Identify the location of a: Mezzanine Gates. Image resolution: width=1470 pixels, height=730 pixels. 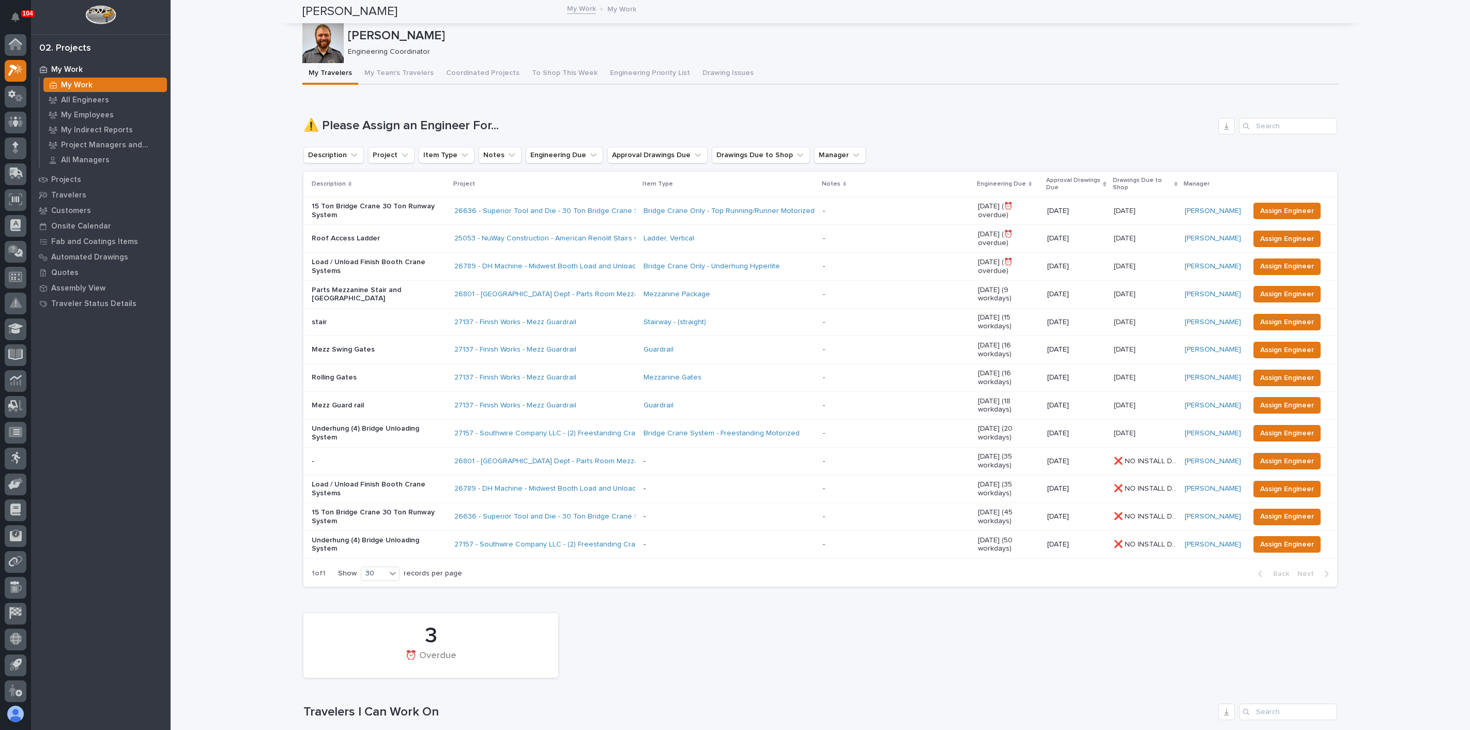
(673, 377).